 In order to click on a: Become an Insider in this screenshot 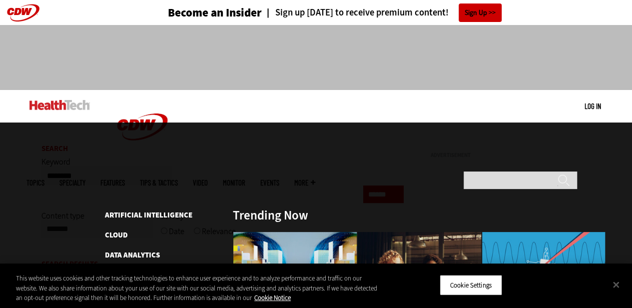, I will do `click(196, 12)`.